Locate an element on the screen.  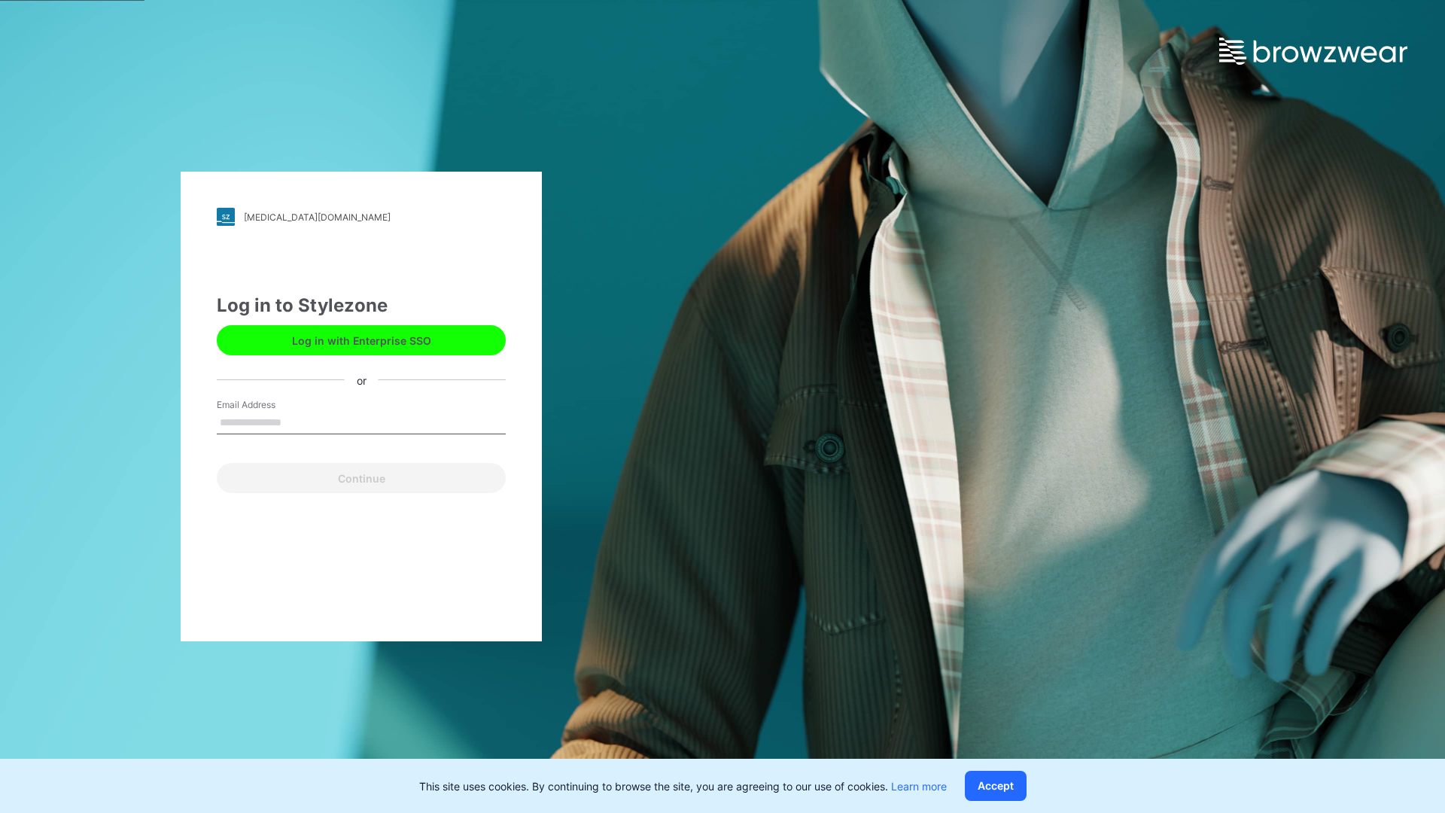
img: stylezone-logo.562084cfcfab977791bfbf7441f1a819.svg is located at coordinates (226, 217).